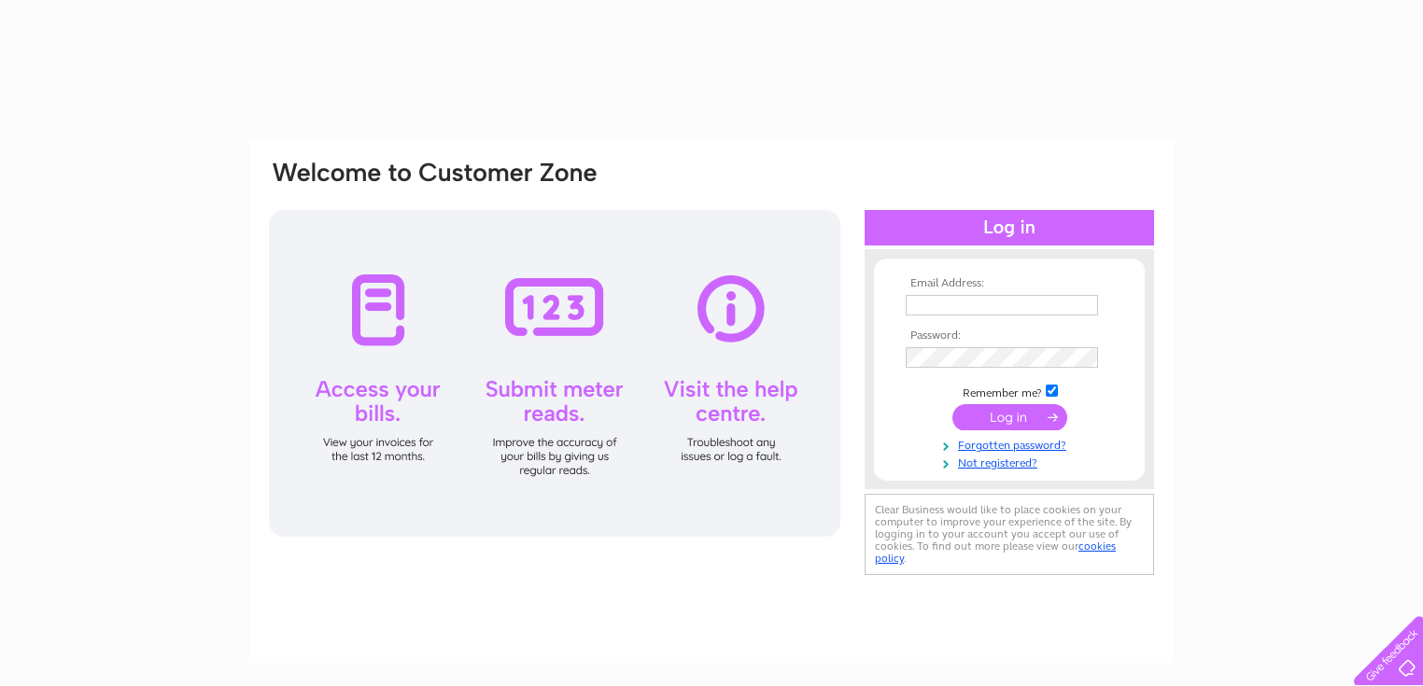 This screenshot has height=686, width=1423. I want to click on input: Submit, so click(1010, 417).